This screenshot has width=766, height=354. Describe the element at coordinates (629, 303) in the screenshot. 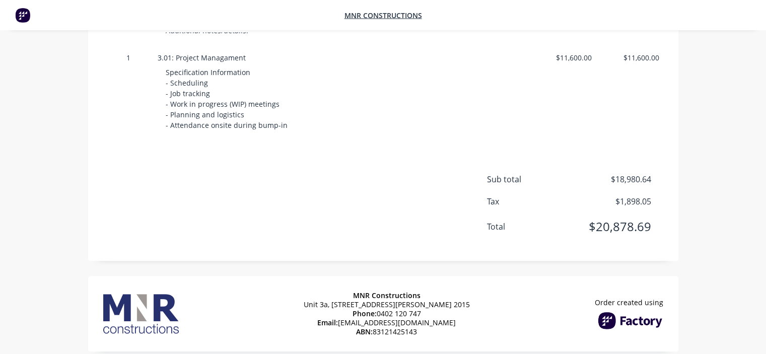

I see `span: Order created using` at that location.